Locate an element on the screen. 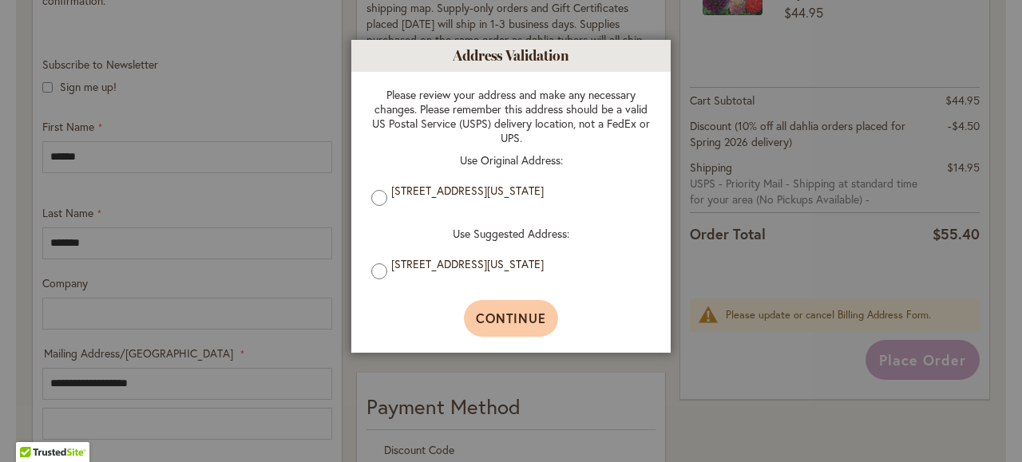  p: Use Suggested Address: is located at coordinates (511, 234).